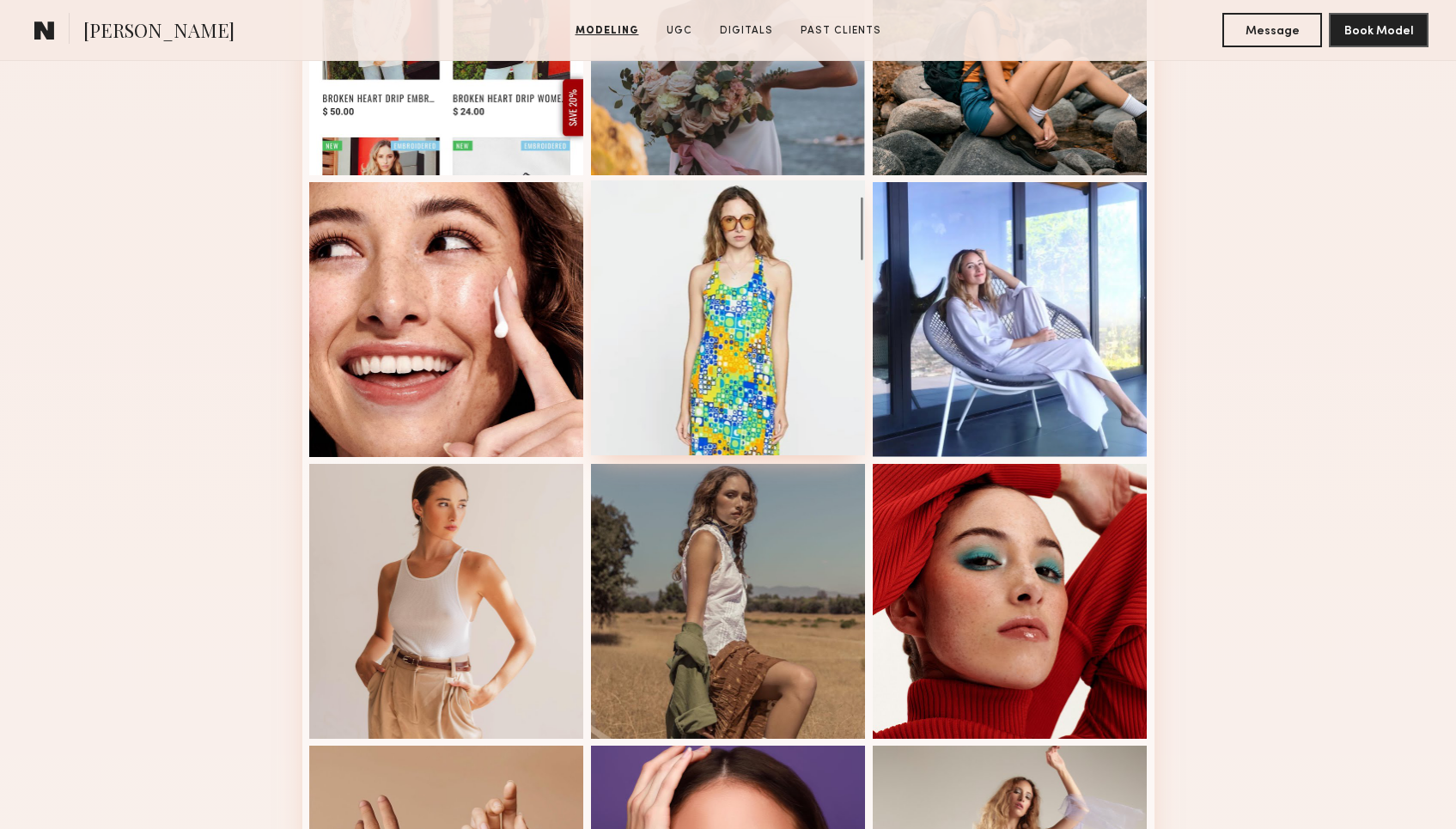  What do you see at coordinates (1379, 30) in the screenshot?
I see `button: Book Model` at bounding box center [1379, 30].